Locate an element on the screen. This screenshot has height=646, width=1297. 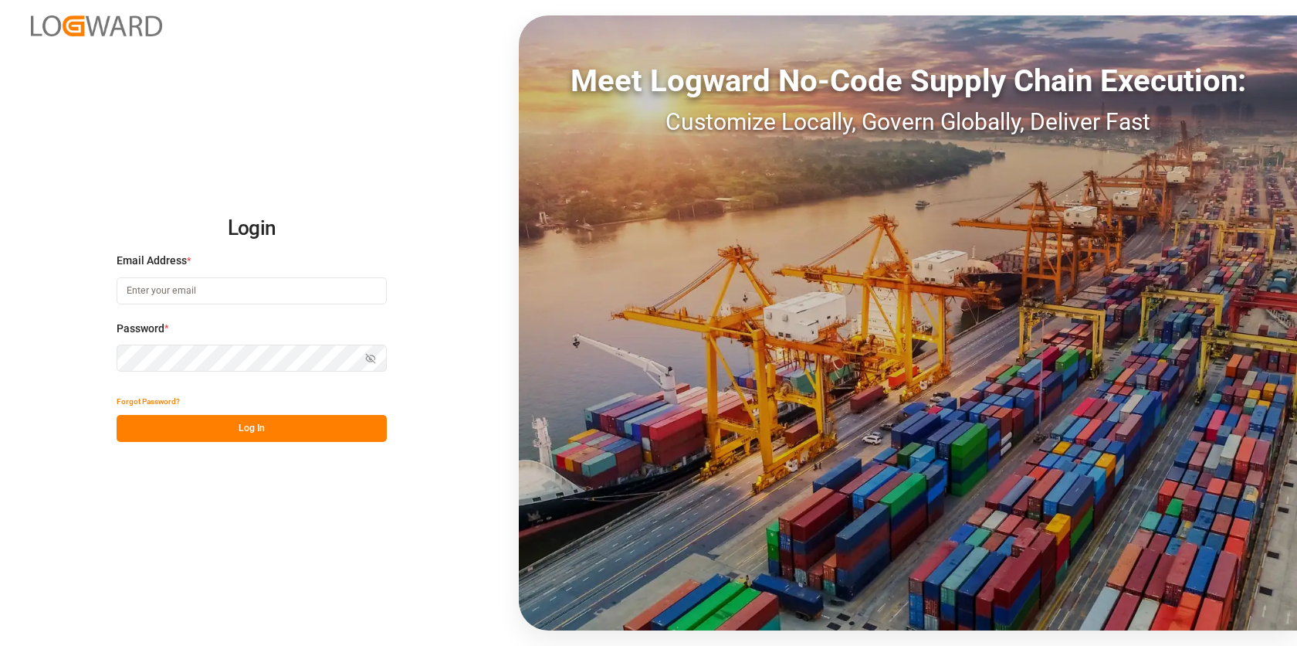
div: Customize Locally, Govern Globally, Deliver Fast is located at coordinates (908, 121).